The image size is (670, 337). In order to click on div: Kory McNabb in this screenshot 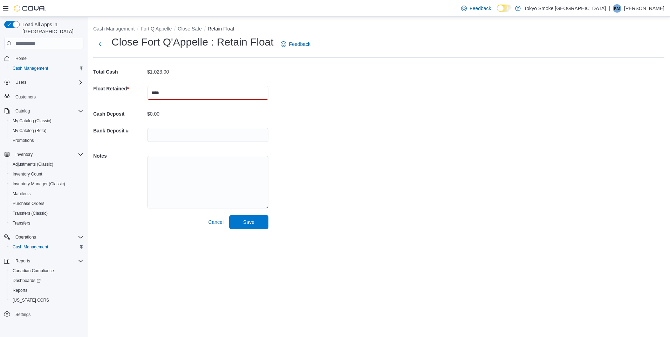, I will do `click(617, 8)`.